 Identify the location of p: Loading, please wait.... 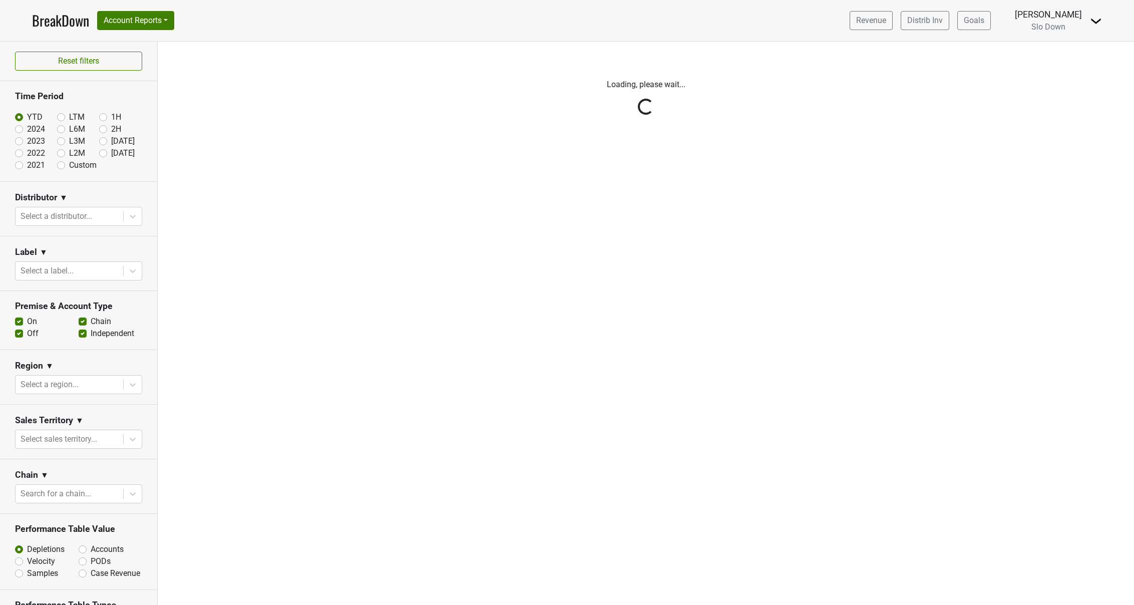
(646, 85).